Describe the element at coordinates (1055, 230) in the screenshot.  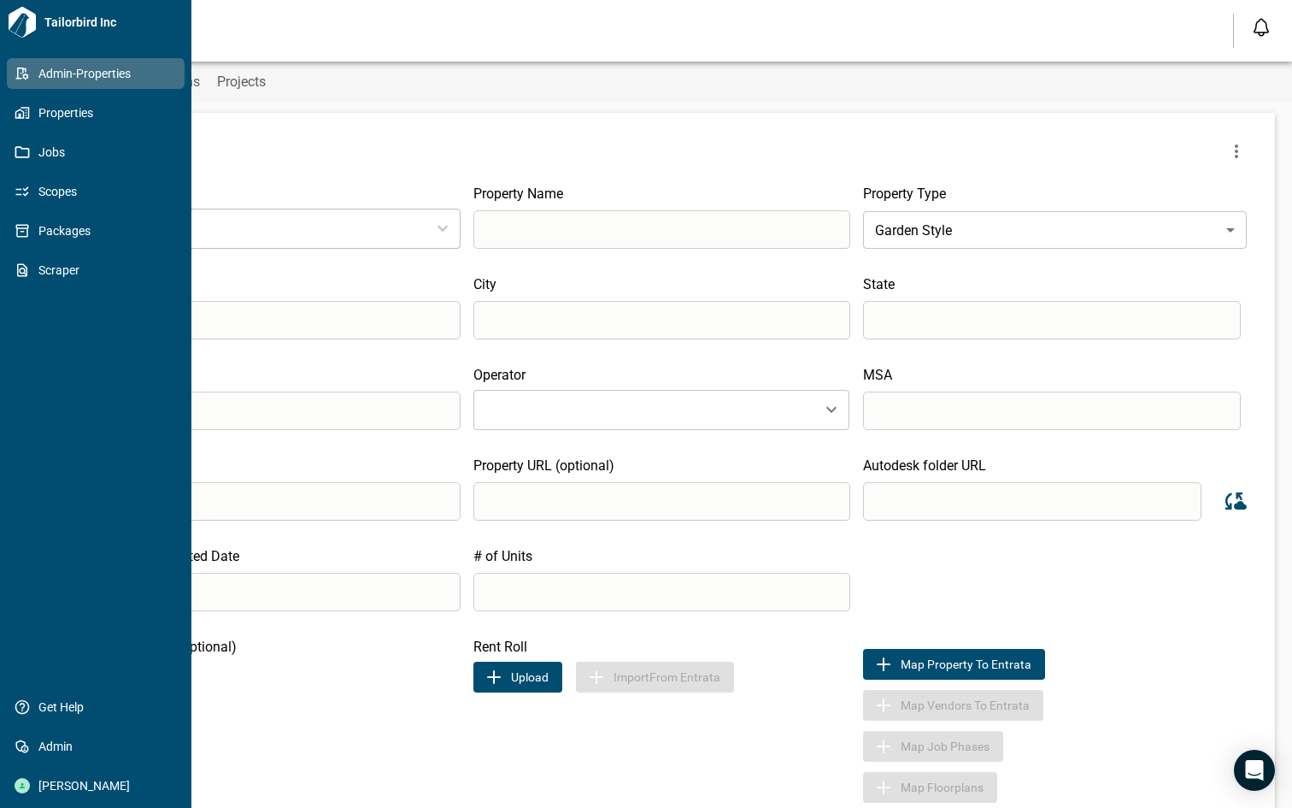
I see `div: Garden Style` at that location.